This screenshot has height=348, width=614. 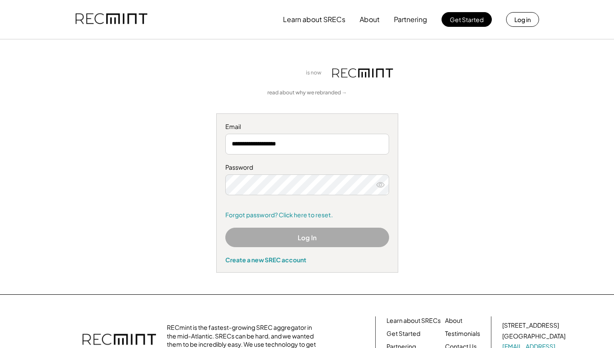 I want to click on button: Log In, so click(x=307, y=238).